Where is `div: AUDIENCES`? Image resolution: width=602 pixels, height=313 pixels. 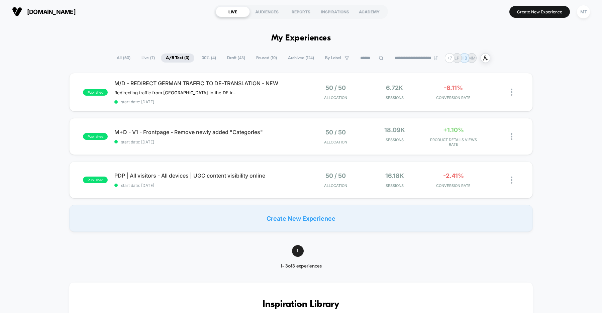
div: AUDIENCES is located at coordinates (267, 12).